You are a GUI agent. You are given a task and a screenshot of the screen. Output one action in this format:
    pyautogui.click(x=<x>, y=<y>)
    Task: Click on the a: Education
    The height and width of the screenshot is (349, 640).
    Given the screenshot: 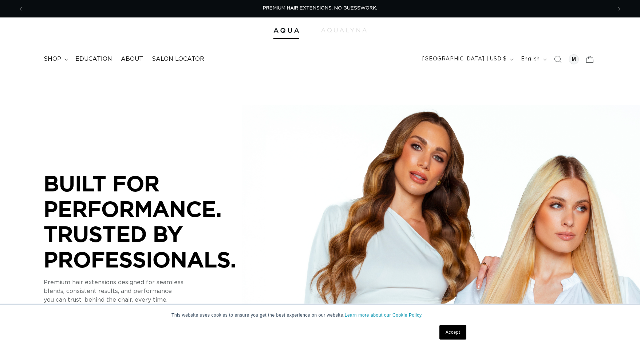 What is the action you would take?
    pyautogui.click(x=94, y=59)
    